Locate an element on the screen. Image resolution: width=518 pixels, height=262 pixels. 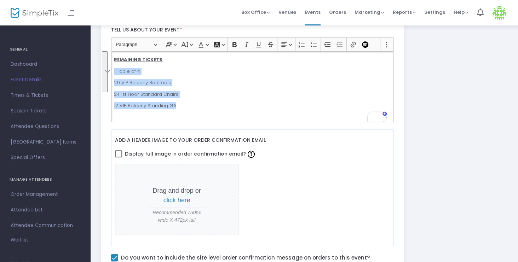
label: Add a header image to your order confirmation email is located at coordinates (191, 141).